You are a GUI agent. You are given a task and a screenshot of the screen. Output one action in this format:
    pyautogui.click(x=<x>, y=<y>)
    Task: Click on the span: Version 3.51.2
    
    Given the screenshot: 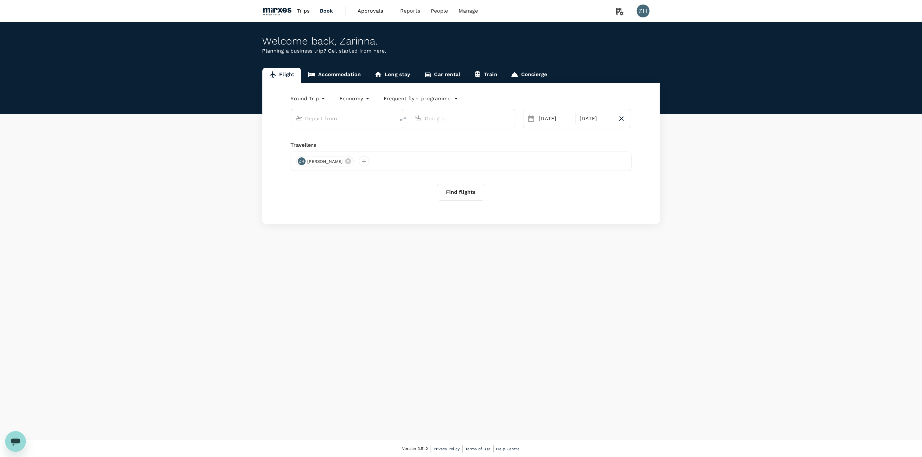 What is the action you would take?
    pyautogui.click(x=415, y=449)
    